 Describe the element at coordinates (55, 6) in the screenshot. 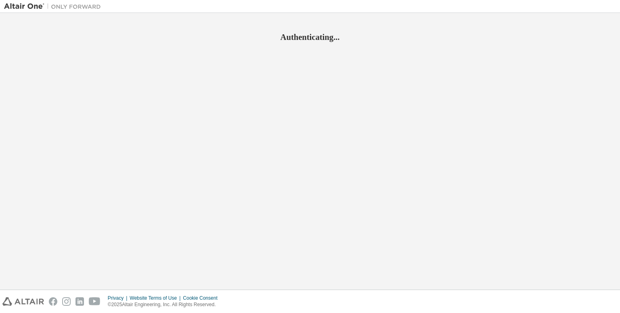

I see `img: Altair One` at that location.